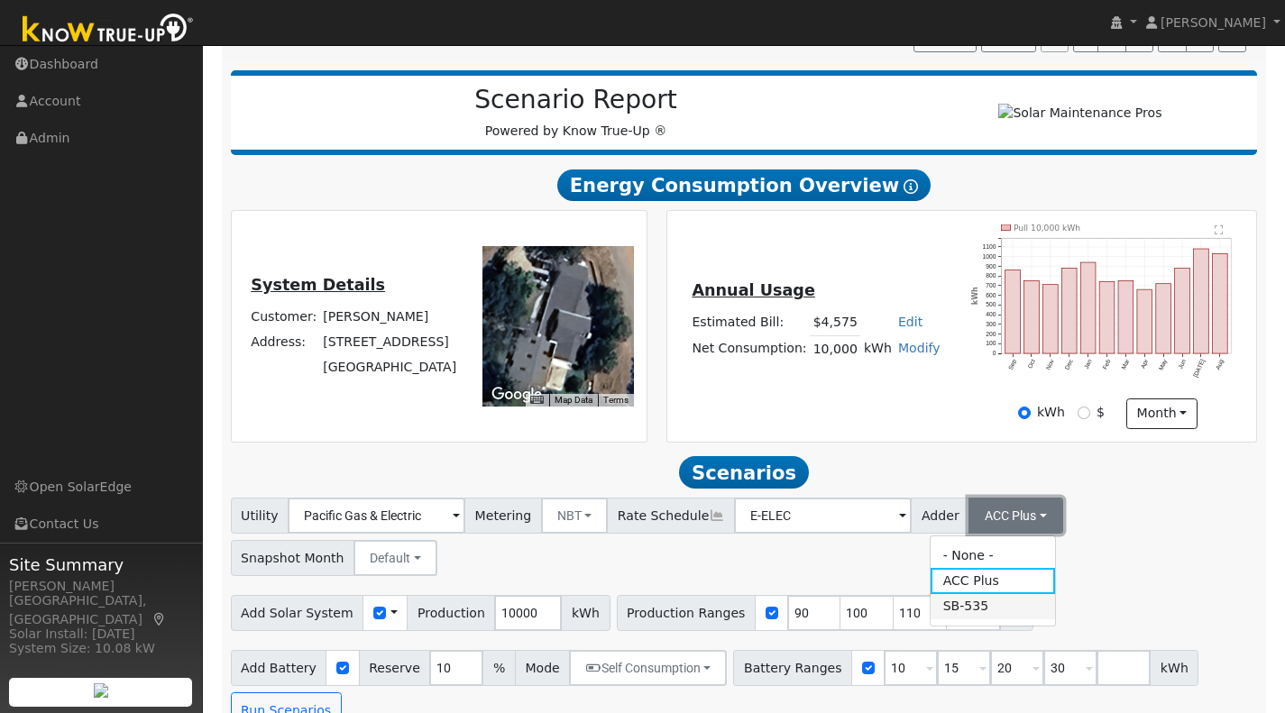 This screenshot has width=1285, height=713. Describe the element at coordinates (317, 285) in the screenshot. I see `u: System Details` at that location.